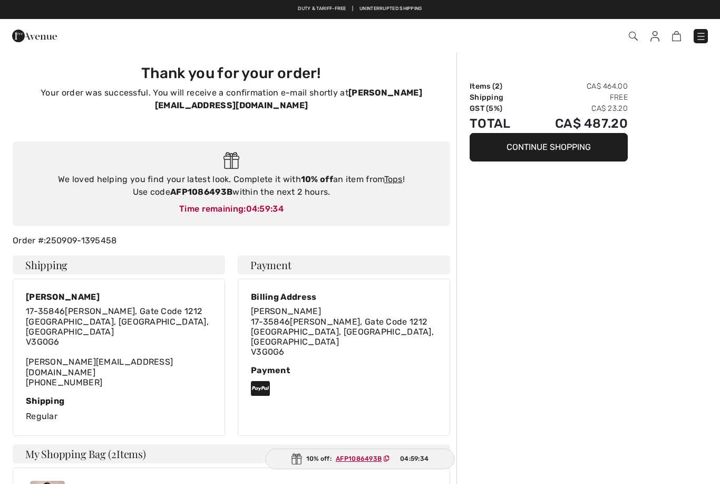  Describe the element at coordinates (344, 370) in the screenshot. I see `div: Payment` at that location.